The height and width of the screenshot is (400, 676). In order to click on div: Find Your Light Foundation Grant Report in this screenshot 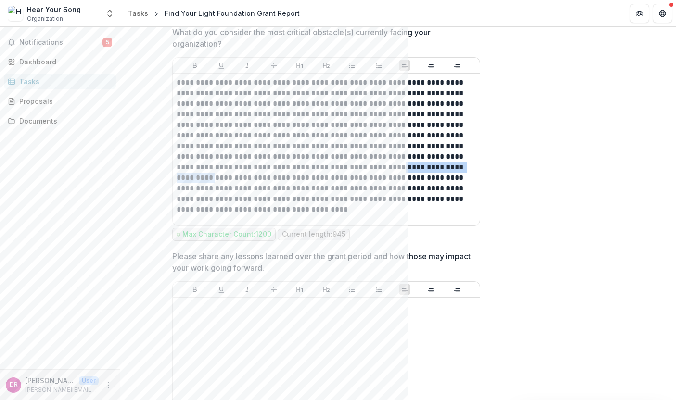, I will do `click(232, 13)`.